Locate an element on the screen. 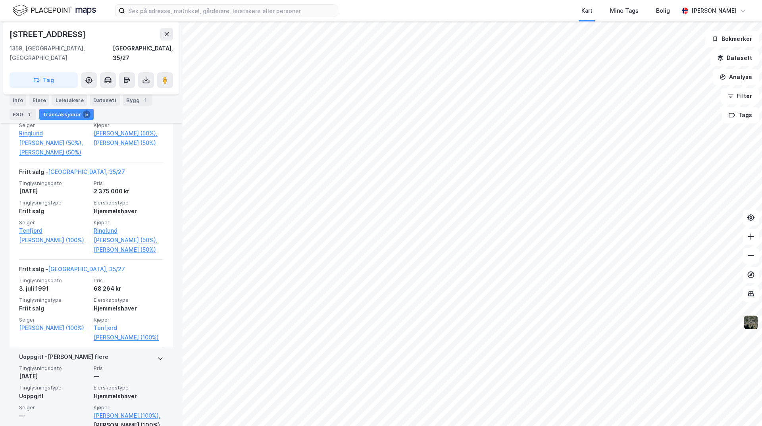  div: 3. juli 1991 is located at coordinates (54, 289).